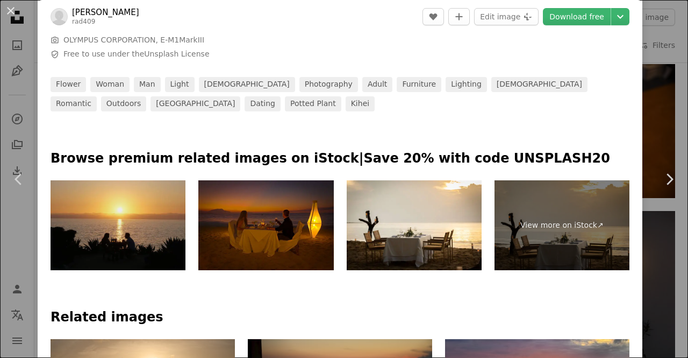  What do you see at coordinates (360, 104) in the screenshot?
I see `a: kihei` at bounding box center [360, 104].